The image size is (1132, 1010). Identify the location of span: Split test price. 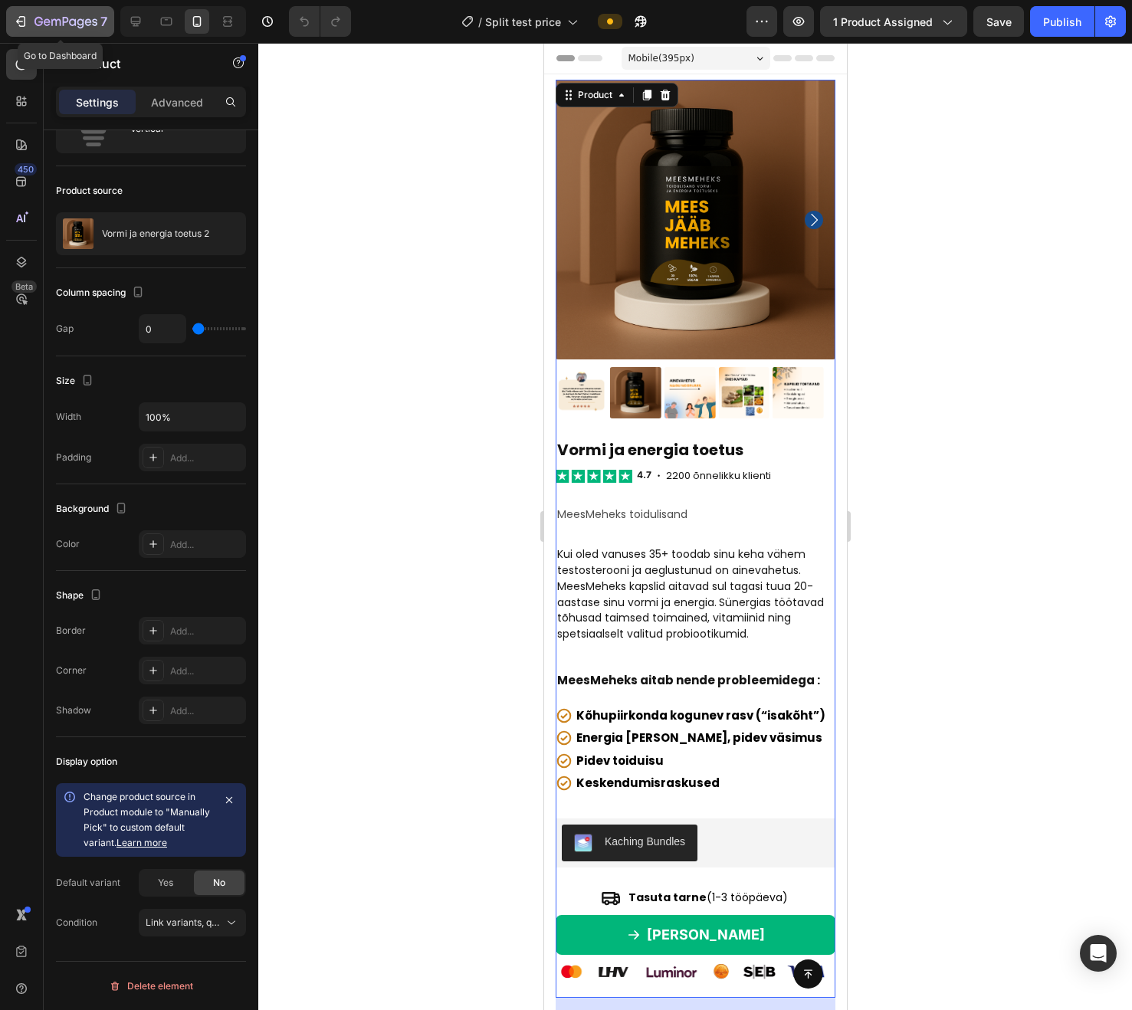
(522, 21).